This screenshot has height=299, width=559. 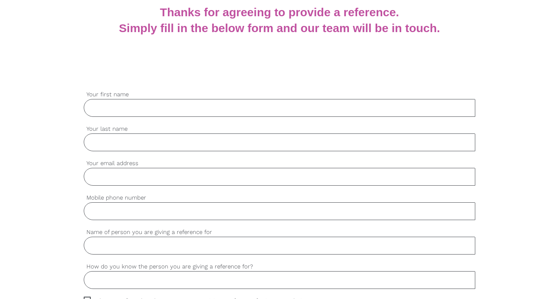 I want to click on label: Your first name, so click(x=279, y=95).